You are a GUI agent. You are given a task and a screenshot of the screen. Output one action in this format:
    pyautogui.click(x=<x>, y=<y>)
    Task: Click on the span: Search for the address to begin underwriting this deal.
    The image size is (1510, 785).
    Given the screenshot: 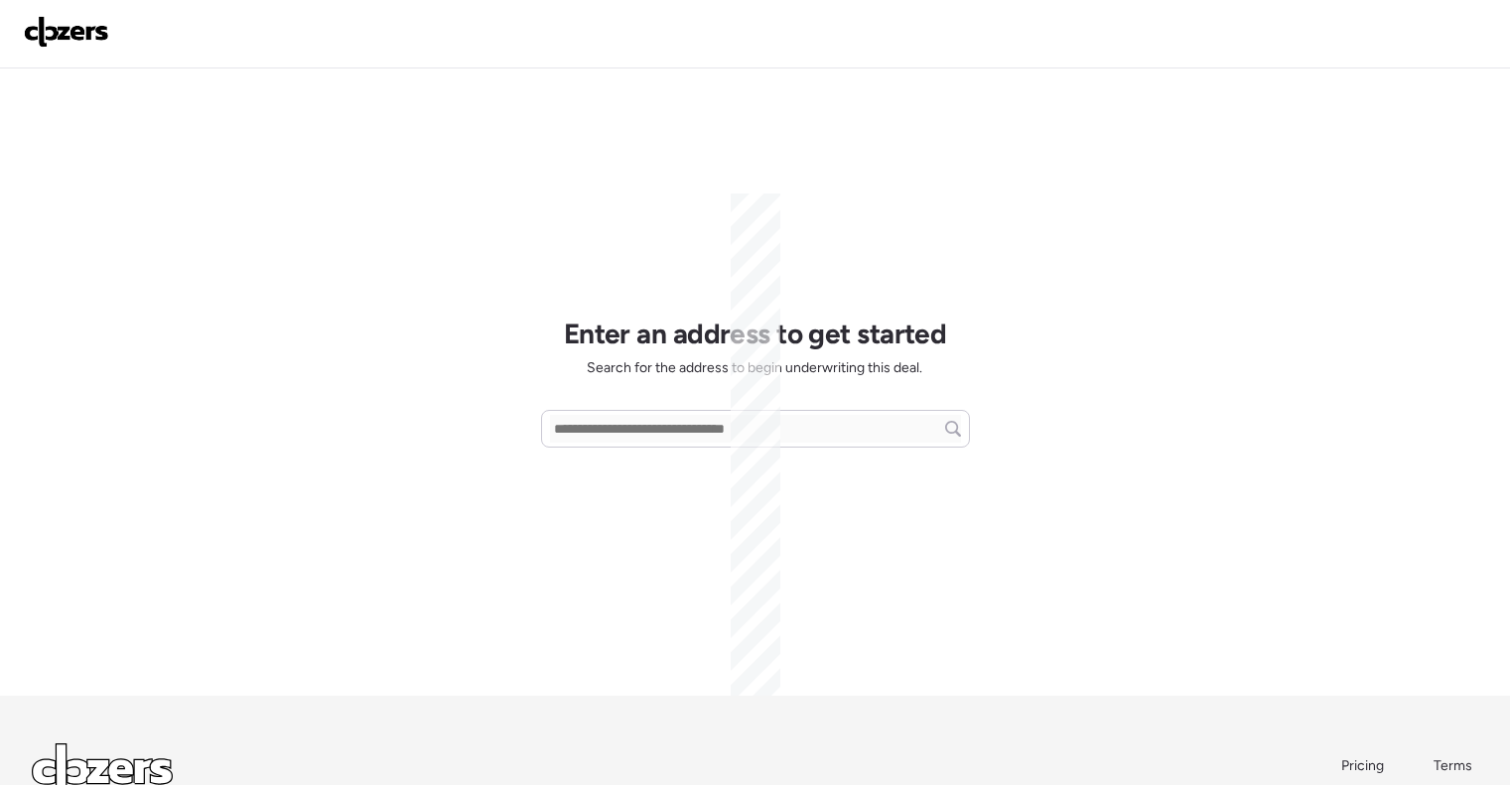 What is the action you would take?
    pyautogui.click(x=754, y=368)
    